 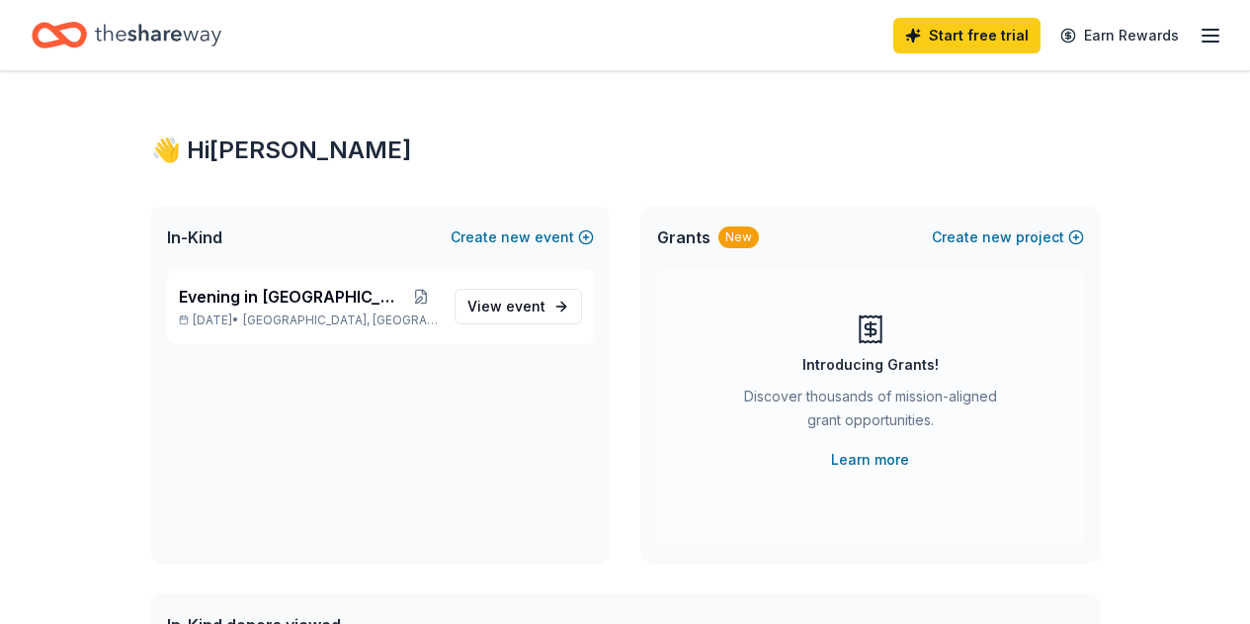 I want to click on a: Earn Rewards, so click(x=1120, y=36).